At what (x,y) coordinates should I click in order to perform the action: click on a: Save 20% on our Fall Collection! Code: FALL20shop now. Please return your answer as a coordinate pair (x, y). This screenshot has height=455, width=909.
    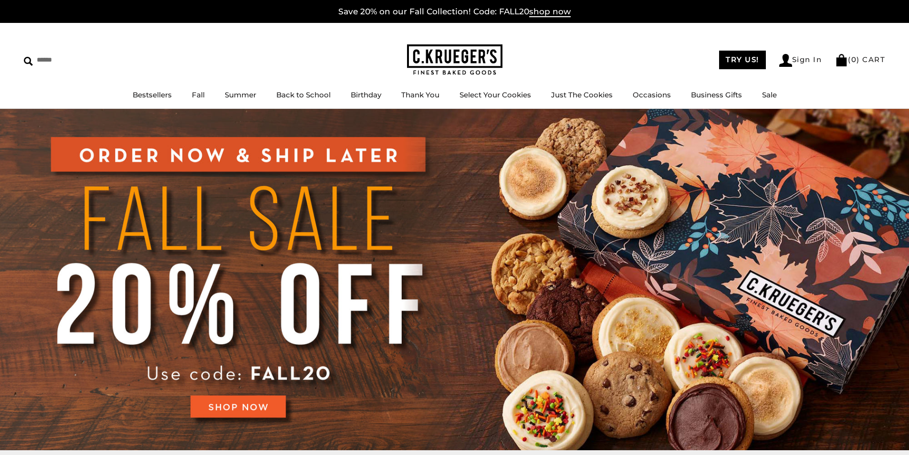
    Looking at the image, I should click on (454, 12).